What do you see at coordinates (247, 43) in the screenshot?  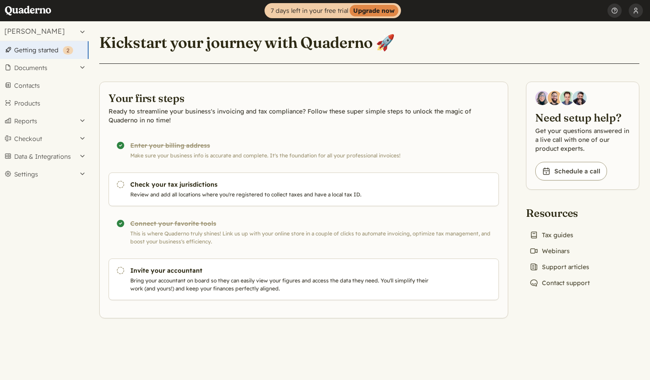 I see `h1: Kickstart your journey with Quaderno 🚀` at bounding box center [247, 43].